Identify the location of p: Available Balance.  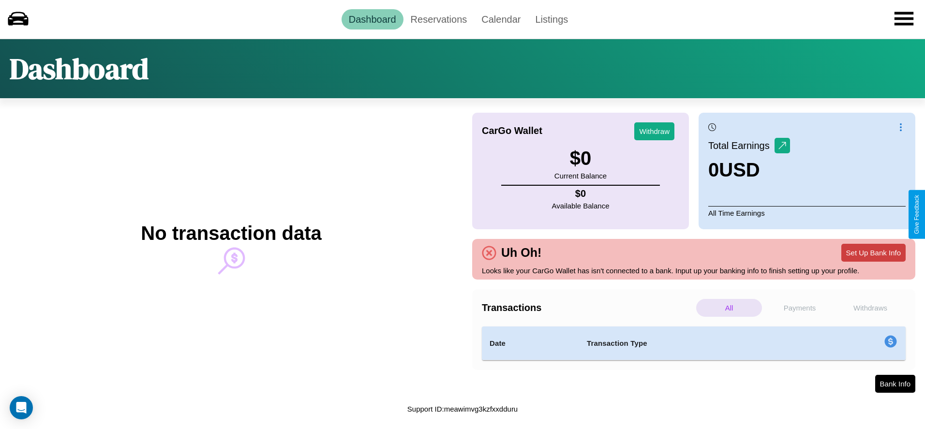
(581, 206).